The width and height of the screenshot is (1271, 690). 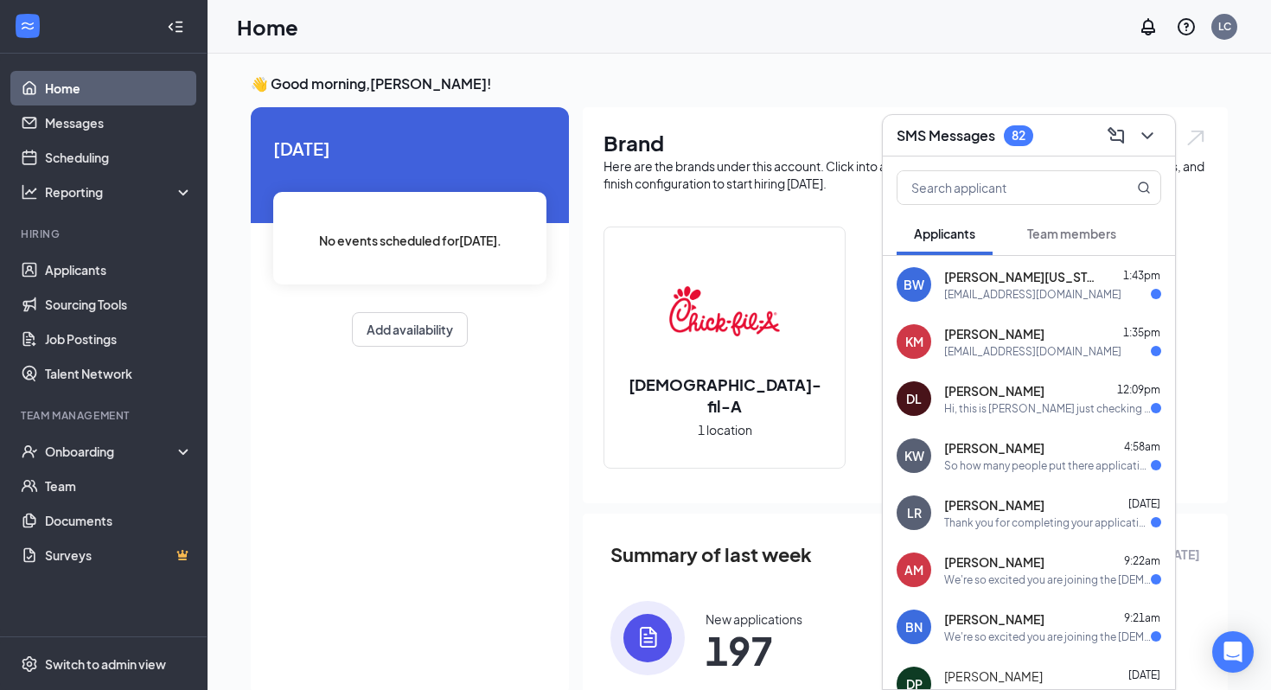 What do you see at coordinates (914, 456) in the screenshot?
I see `div: KW` at bounding box center [914, 456].